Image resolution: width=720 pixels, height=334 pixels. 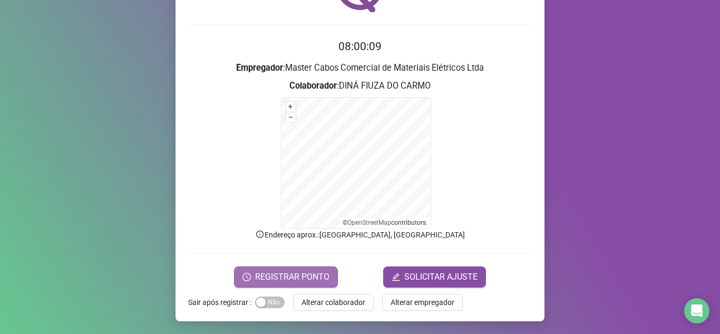 What do you see at coordinates (260, 234) in the screenshot?
I see `span: info-circle` at bounding box center [260, 234].